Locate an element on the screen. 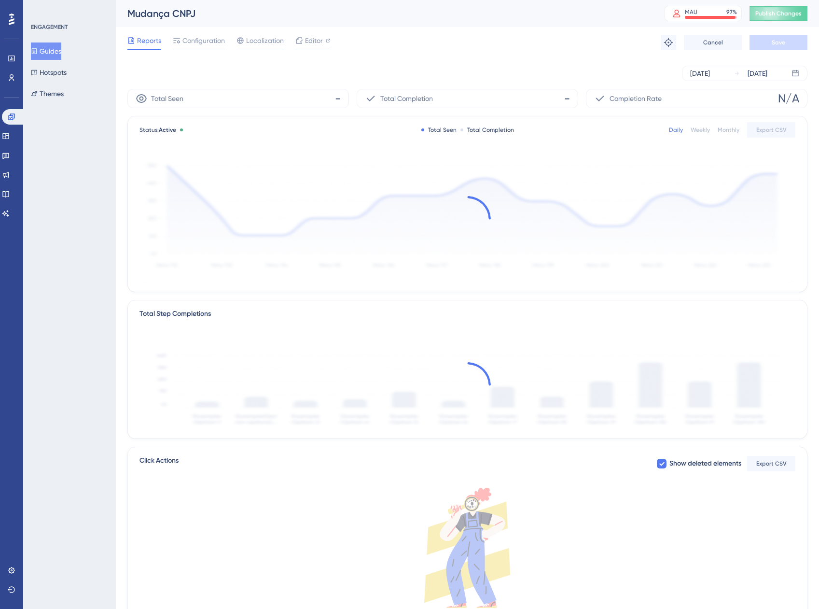 The width and height of the screenshot is (819, 609). span: N/A is located at coordinates (789, 98).